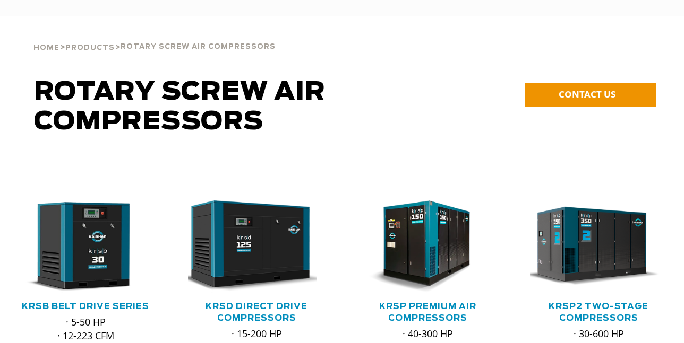 This screenshot has width=684, height=343. What do you see at coordinates (419, 247) in the screenshot?
I see `img: krsp150` at bounding box center [419, 247].